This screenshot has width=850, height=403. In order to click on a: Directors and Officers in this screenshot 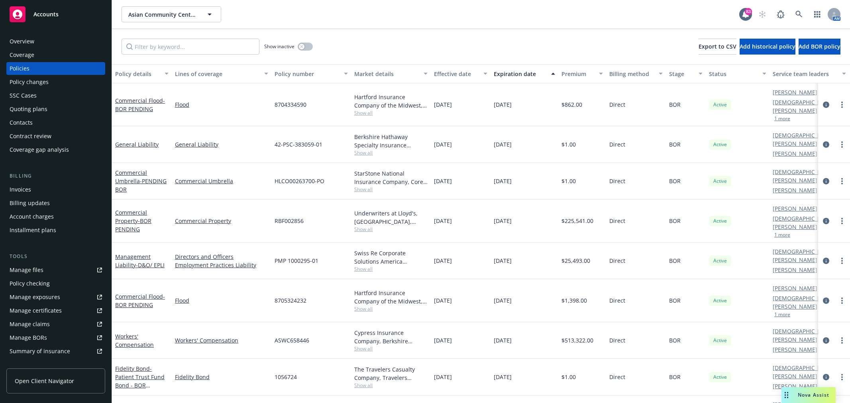, I will do `click(221, 257)`.